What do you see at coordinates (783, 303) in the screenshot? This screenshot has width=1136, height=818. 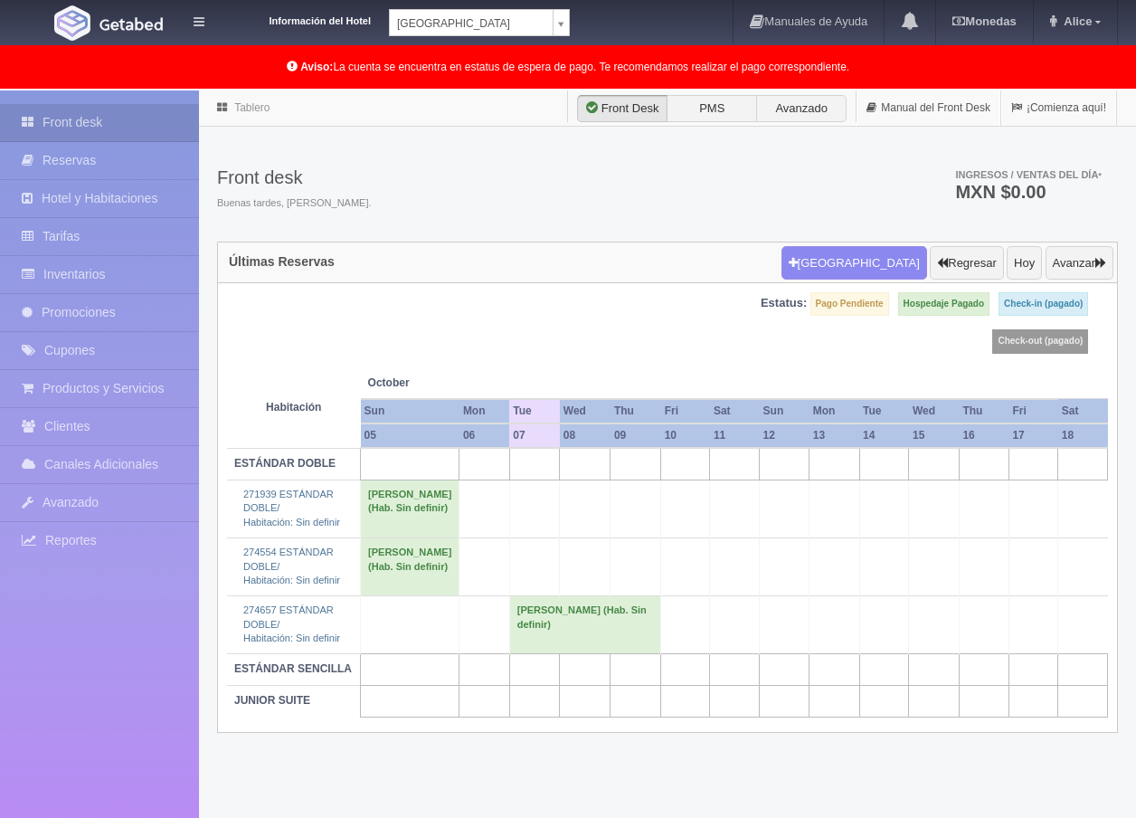 I see `label: Estatus:` at bounding box center [783, 303].